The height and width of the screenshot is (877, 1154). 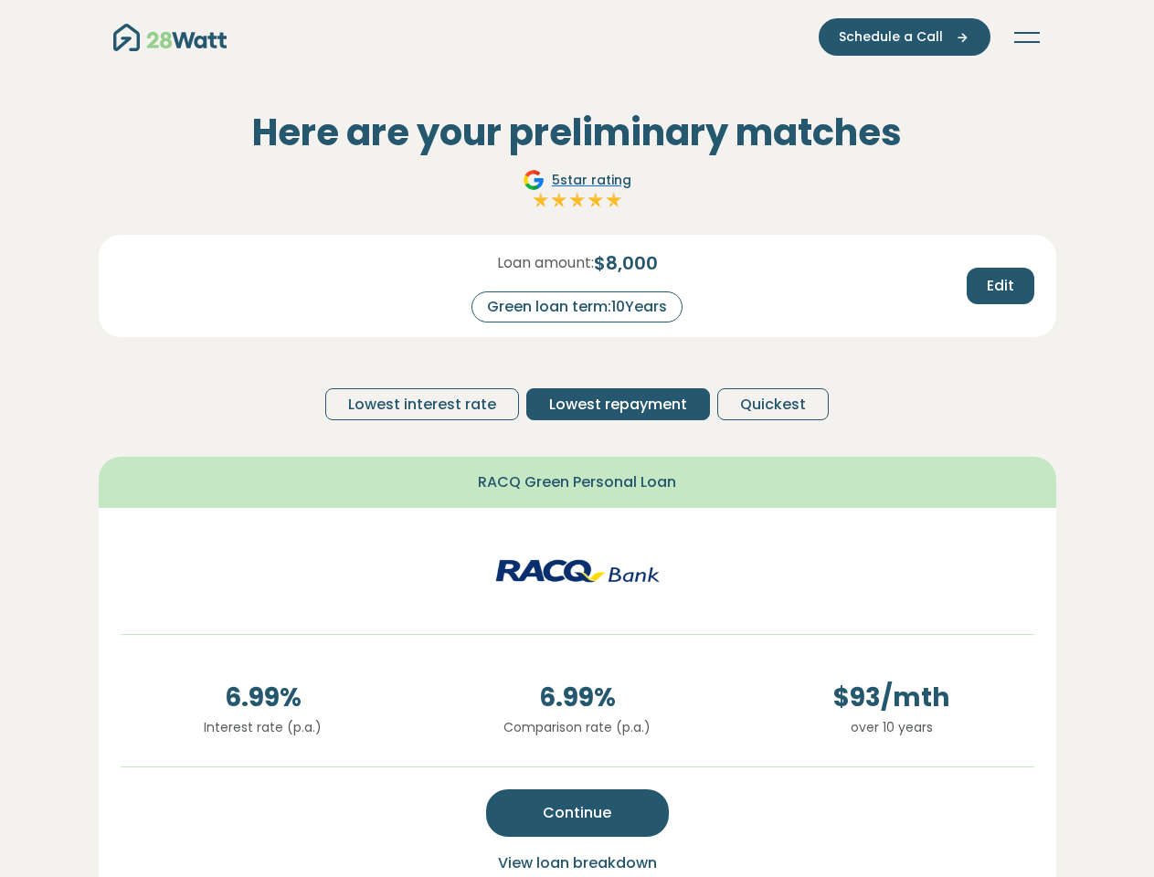 What do you see at coordinates (1000, 286) in the screenshot?
I see `button: Edit` at bounding box center [1000, 286].